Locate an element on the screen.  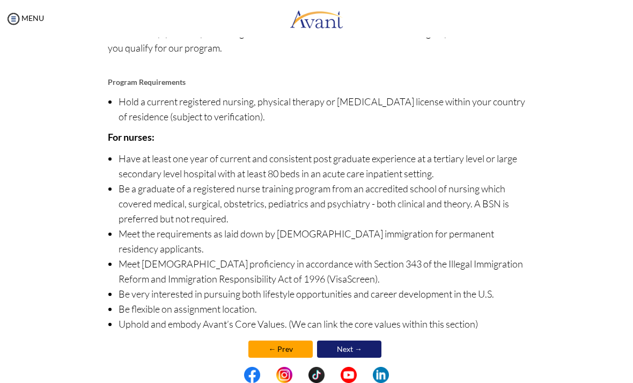
a: Next → is located at coordinates (349, 349).